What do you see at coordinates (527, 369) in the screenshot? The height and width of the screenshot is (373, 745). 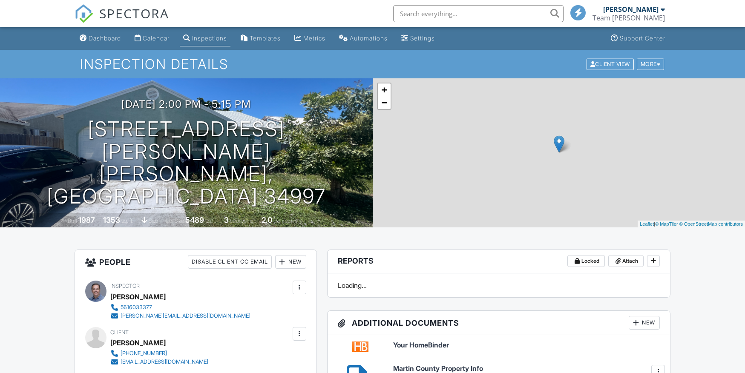 I see `h6: Martin County Property Info` at bounding box center [527, 369].